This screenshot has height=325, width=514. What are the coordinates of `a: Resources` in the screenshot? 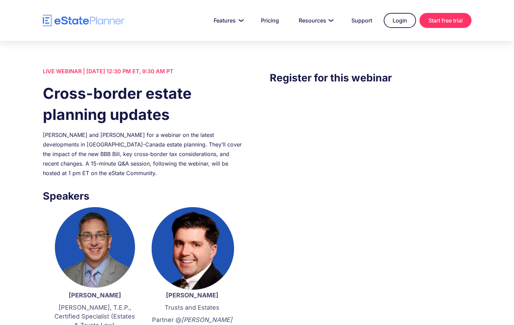 It's located at (315, 20).